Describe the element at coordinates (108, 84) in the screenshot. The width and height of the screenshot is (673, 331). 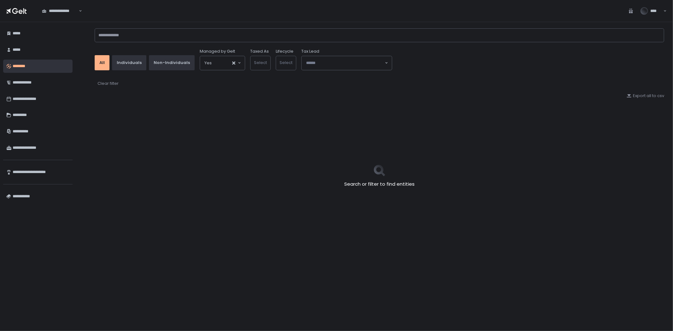
I see `div: Clear filter` at that location.